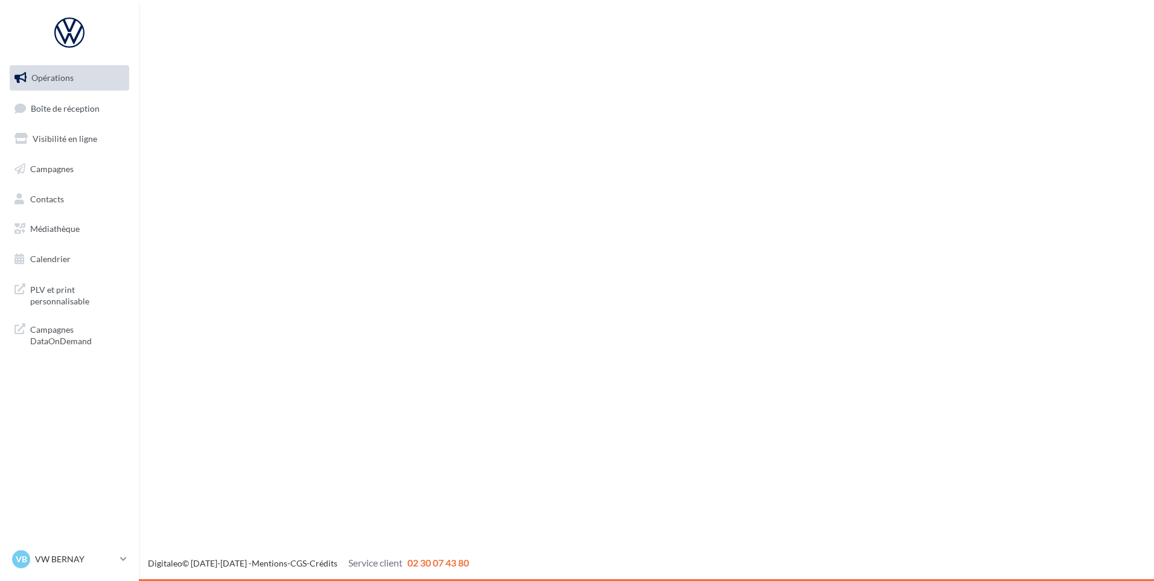  Describe the element at coordinates (52, 168) in the screenshot. I see `span: Campagnes` at that location.